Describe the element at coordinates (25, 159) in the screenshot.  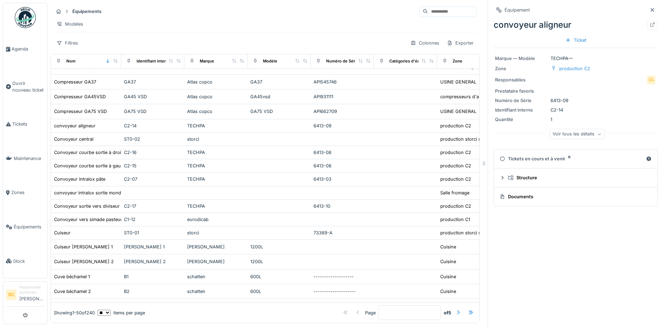
I see `a: Maintenance` at that location.